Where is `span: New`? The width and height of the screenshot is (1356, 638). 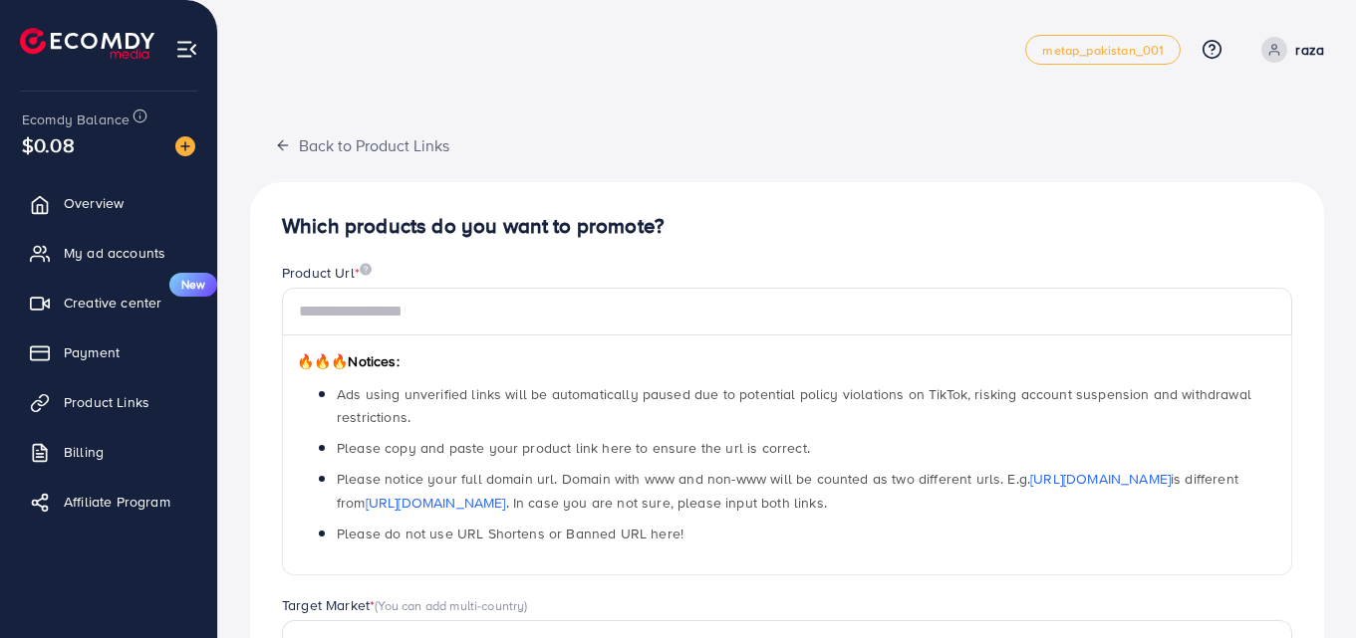
span: New is located at coordinates (193, 285).